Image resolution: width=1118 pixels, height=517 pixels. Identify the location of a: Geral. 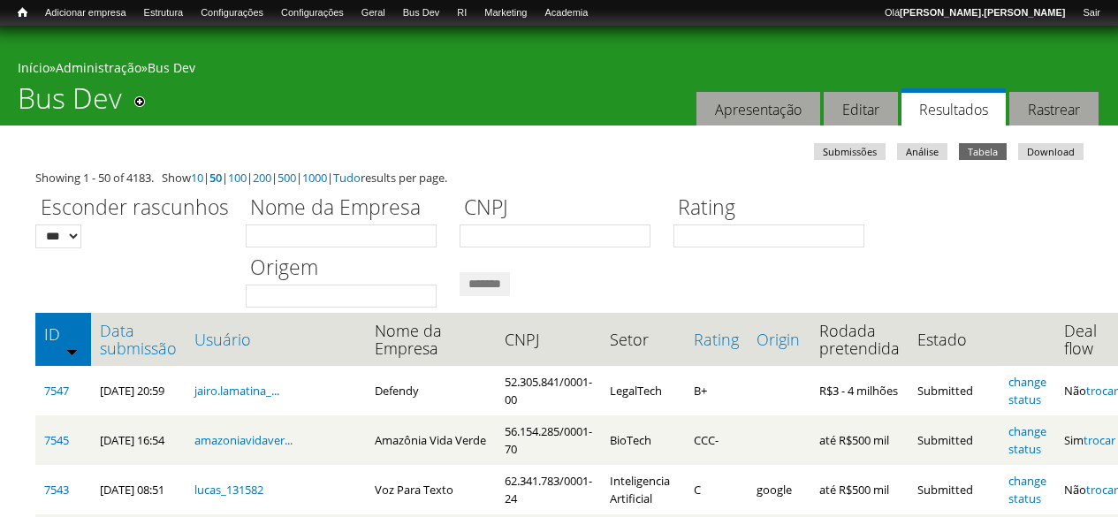
(373, 13).